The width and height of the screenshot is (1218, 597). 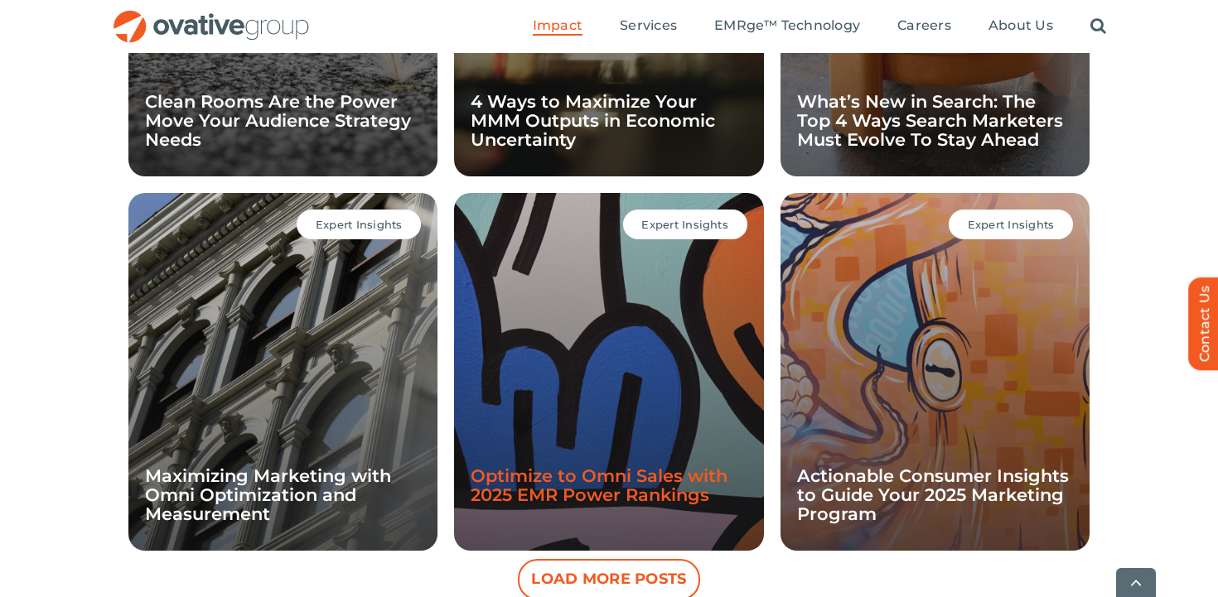 I want to click on a: About Us, so click(x=1021, y=27).